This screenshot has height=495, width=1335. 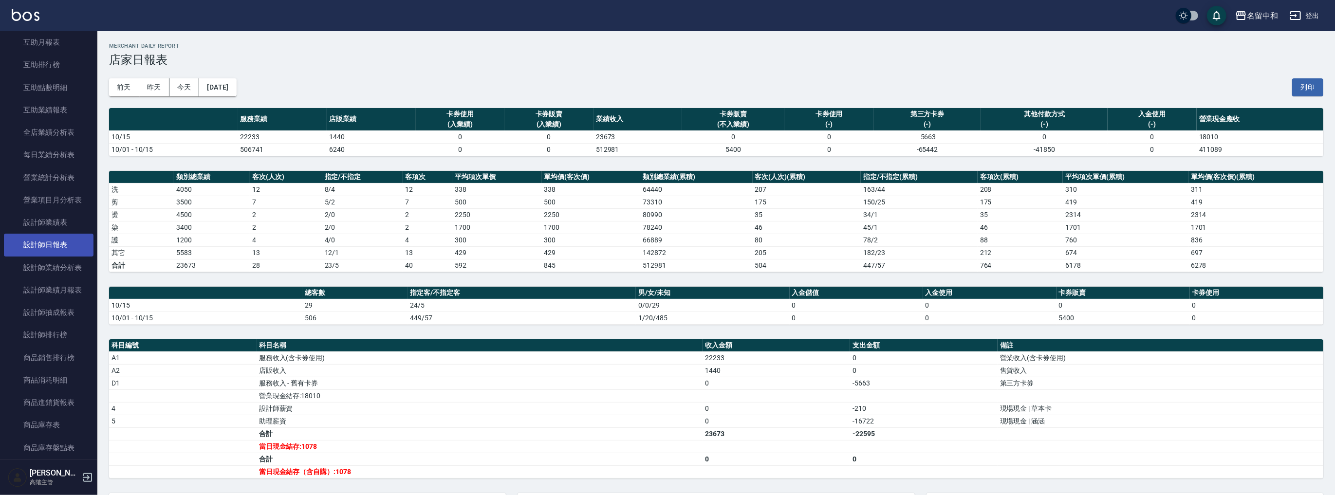 I want to click on td: 205, so click(x=807, y=253).